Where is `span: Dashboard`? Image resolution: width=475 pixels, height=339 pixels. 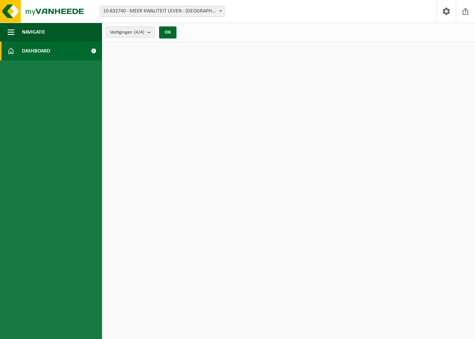 span: Dashboard is located at coordinates (36, 51).